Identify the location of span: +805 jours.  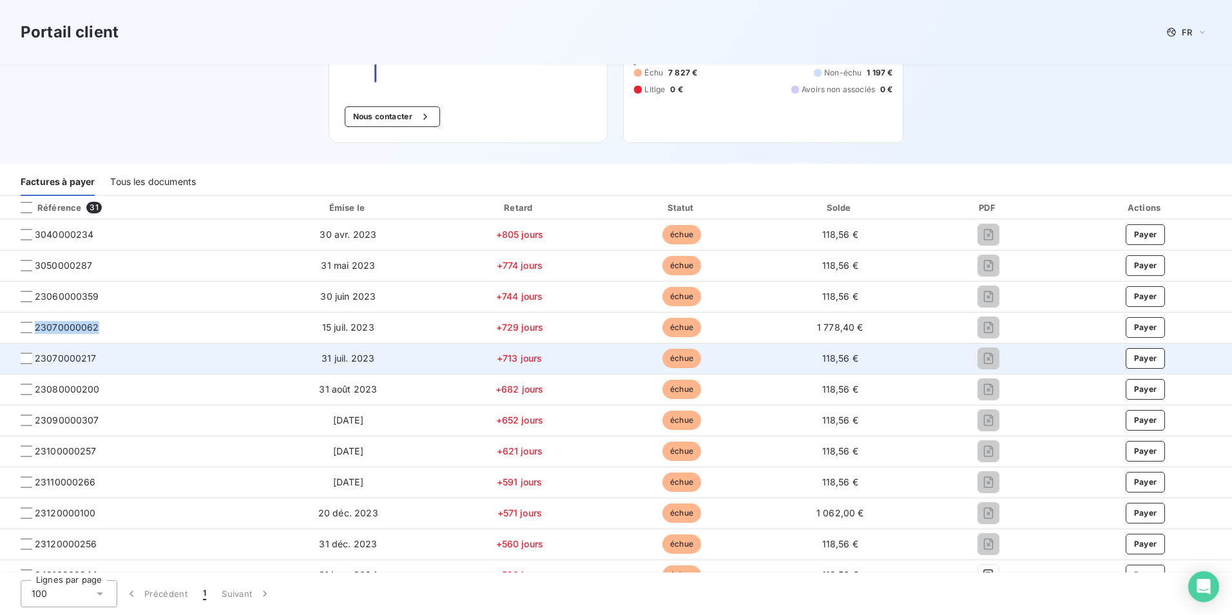
(520, 234).